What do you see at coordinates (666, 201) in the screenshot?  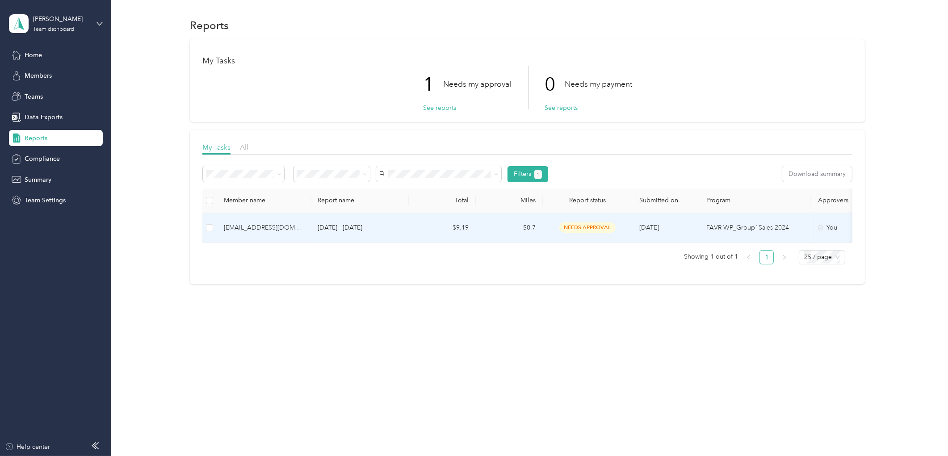 I see `th: Submitted on` at bounding box center [666, 201].